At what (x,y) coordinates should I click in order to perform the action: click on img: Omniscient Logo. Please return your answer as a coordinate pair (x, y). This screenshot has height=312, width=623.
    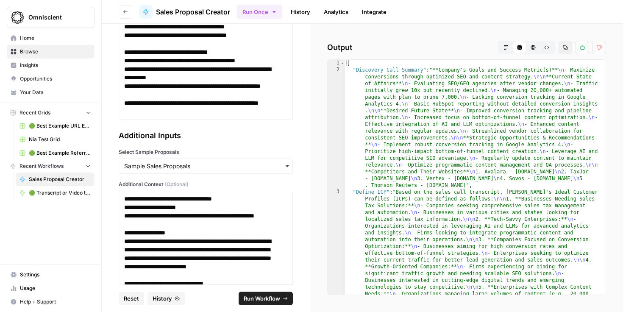
    Looking at the image, I should click on (17, 17).